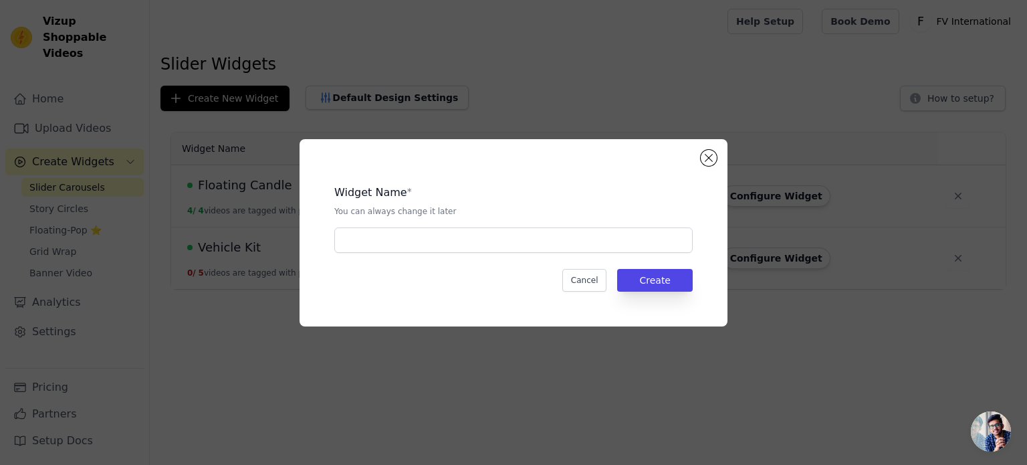 Image resolution: width=1027 pixels, height=465 pixels. Describe the element at coordinates (655, 280) in the screenshot. I see `button: Create` at that location.